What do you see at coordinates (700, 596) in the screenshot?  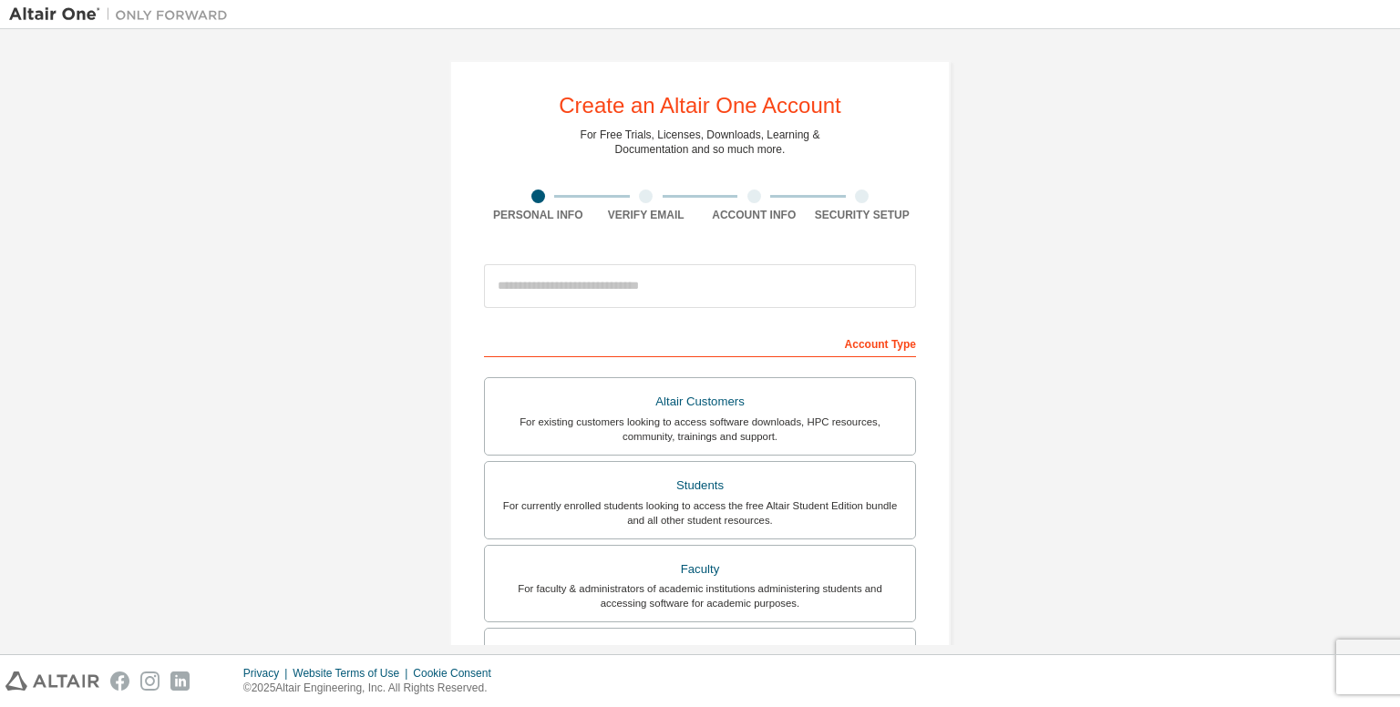 I see `div: For faculty & administrators of academic institutions administering students and accessing softwa...` at bounding box center [700, 596].